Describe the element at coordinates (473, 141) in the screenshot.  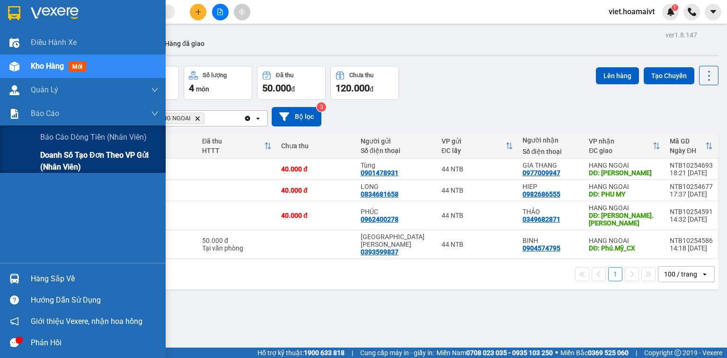
I see `div: VP gửi` at that location.